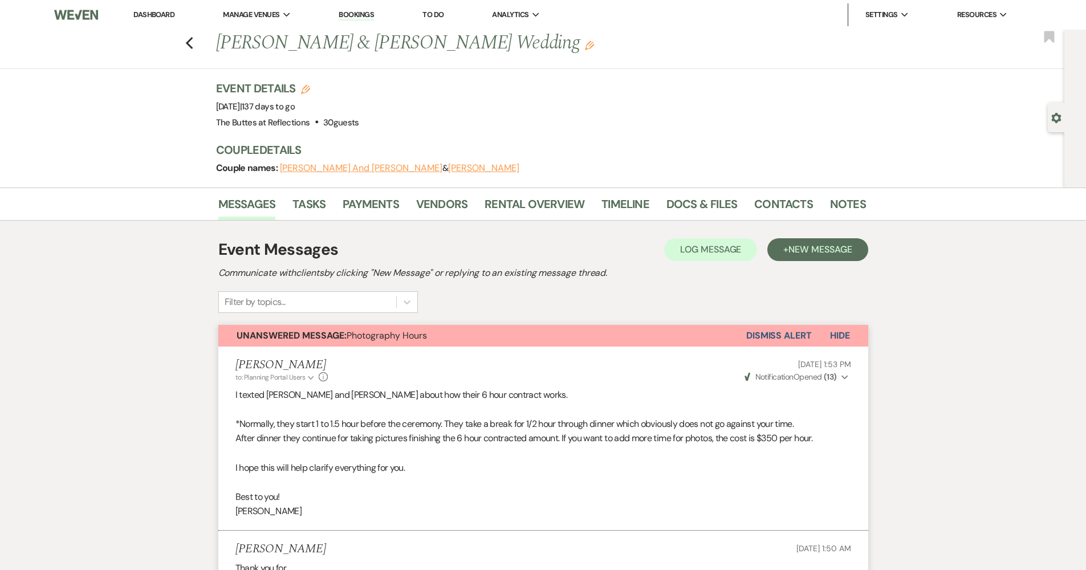 The height and width of the screenshot is (570, 1086). What do you see at coordinates (779, 336) in the screenshot?
I see `button: Dismiss Alert` at bounding box center [779, 336].